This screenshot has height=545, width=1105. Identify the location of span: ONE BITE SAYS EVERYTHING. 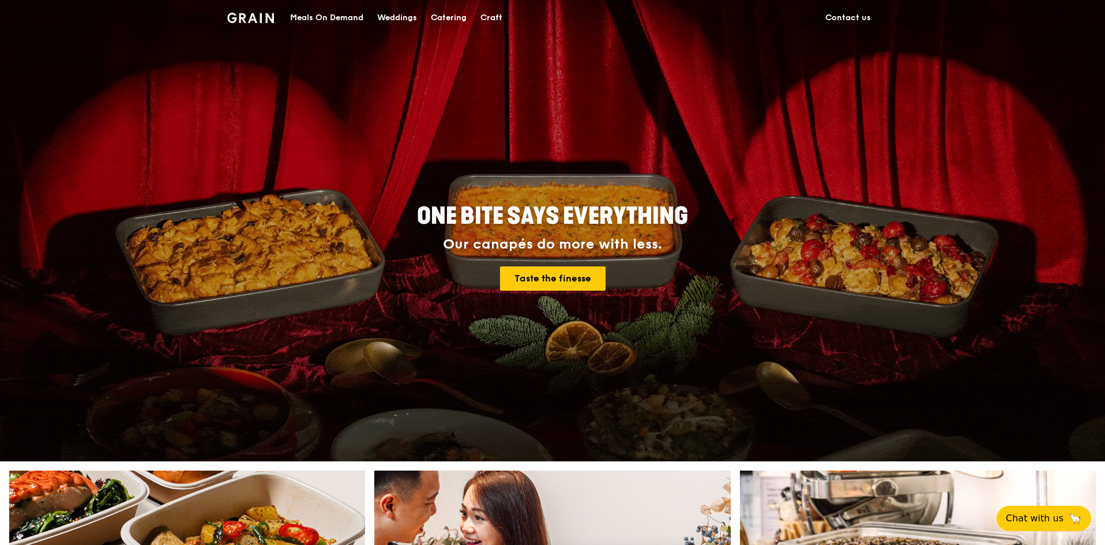
(553, 216).